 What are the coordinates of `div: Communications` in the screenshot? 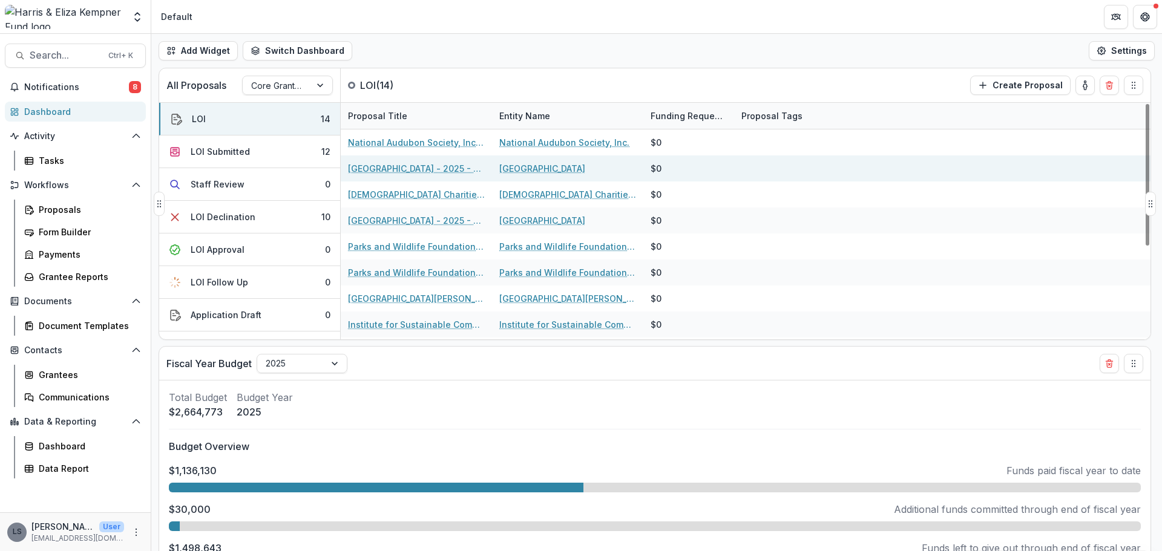 It's located at (87, 397).